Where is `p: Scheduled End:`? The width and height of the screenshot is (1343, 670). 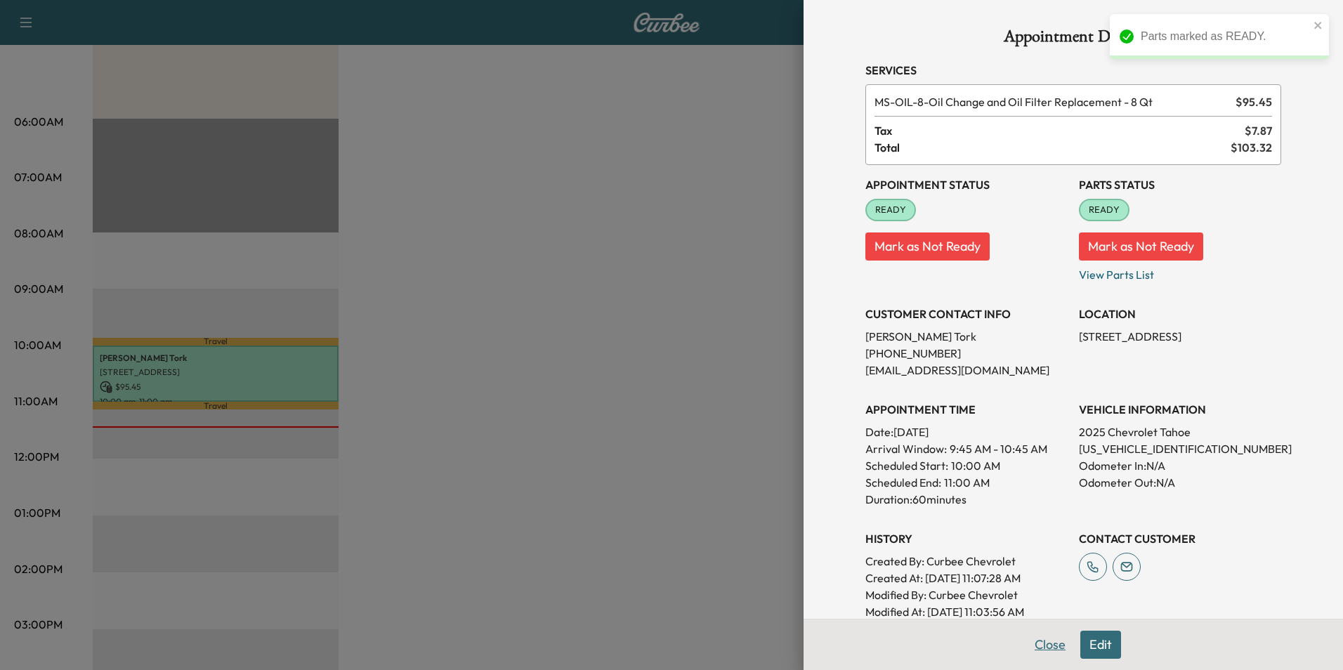 p: Scheduled End: is located at coordinates (904, 483).